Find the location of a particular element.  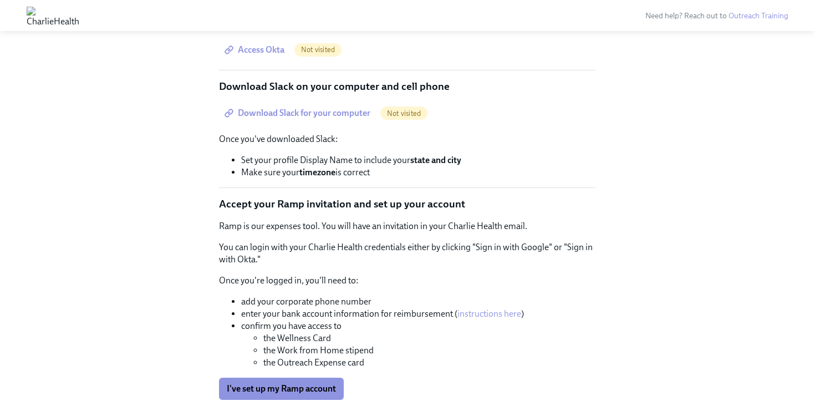

li: the Outreach Expense card is located at coordinates (430, 363).